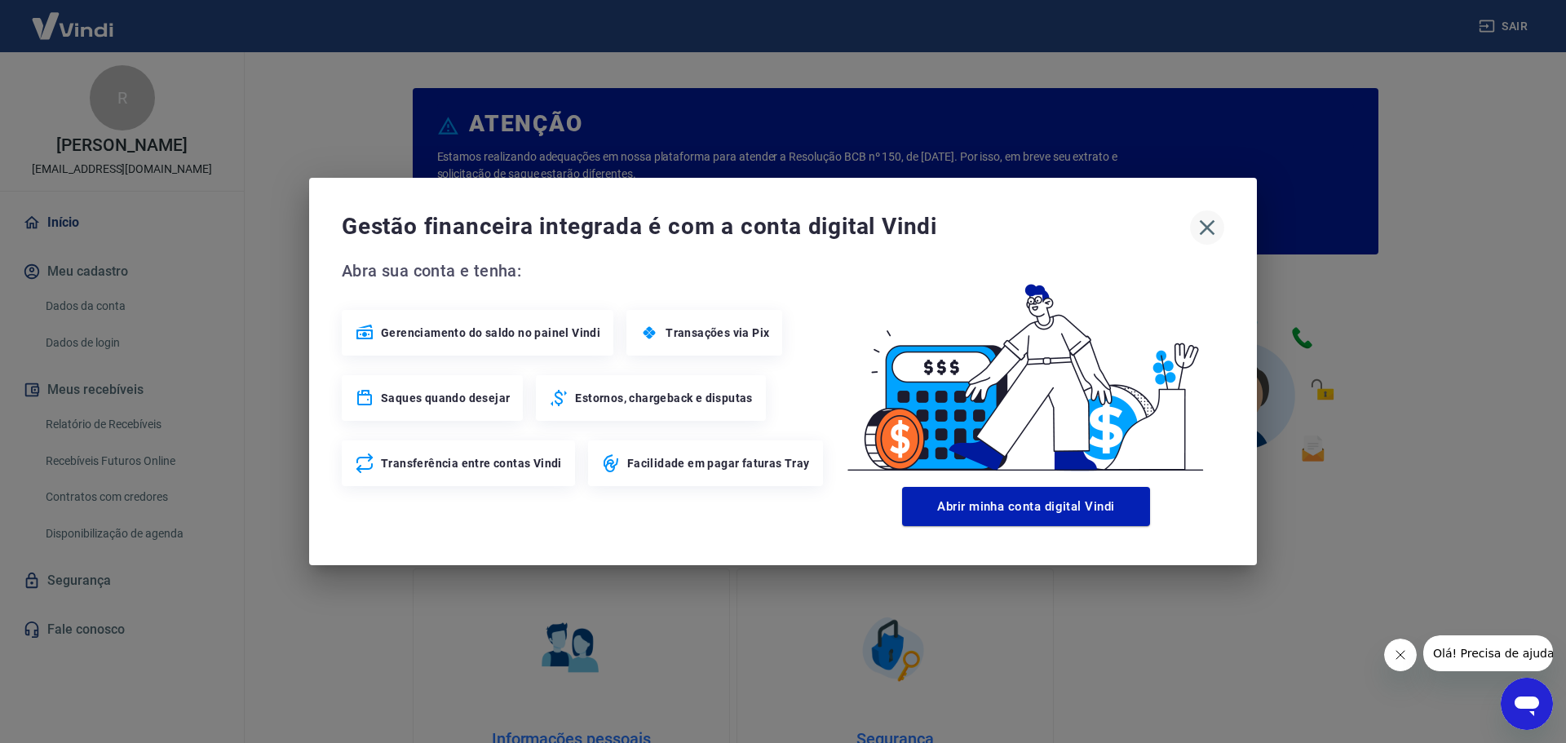  Describe the element at coordinates (471, 463) in the screenshot. I see `span: Transferência entre contas Vindi` at that location.